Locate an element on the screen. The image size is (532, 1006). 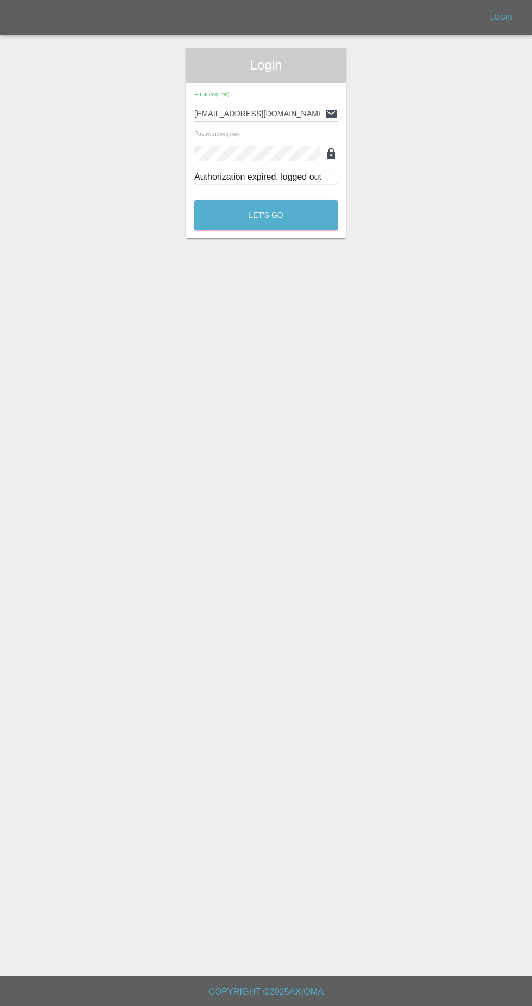
div: Authorization expired, logged out is located at coordinates (266, 177).